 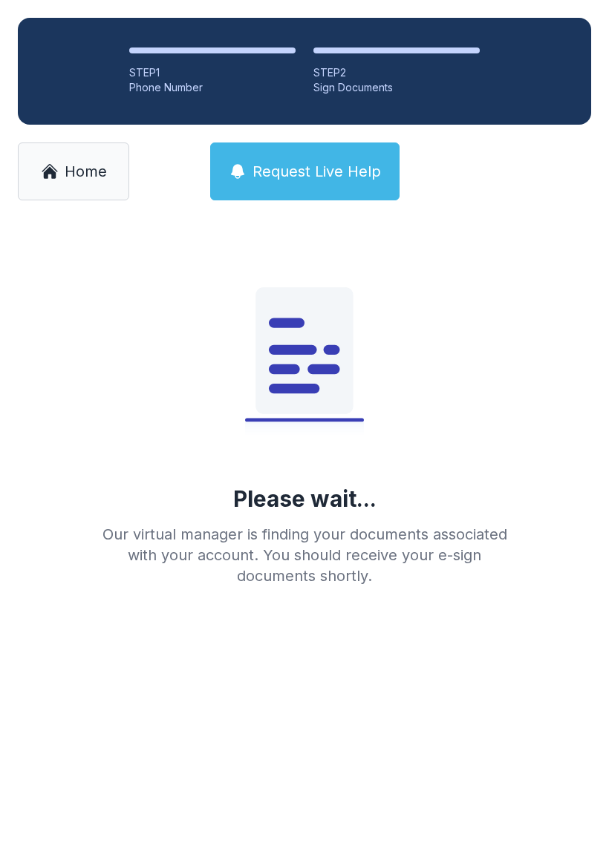 I want to click on div: Phone Number, so click(x=212, y=88).